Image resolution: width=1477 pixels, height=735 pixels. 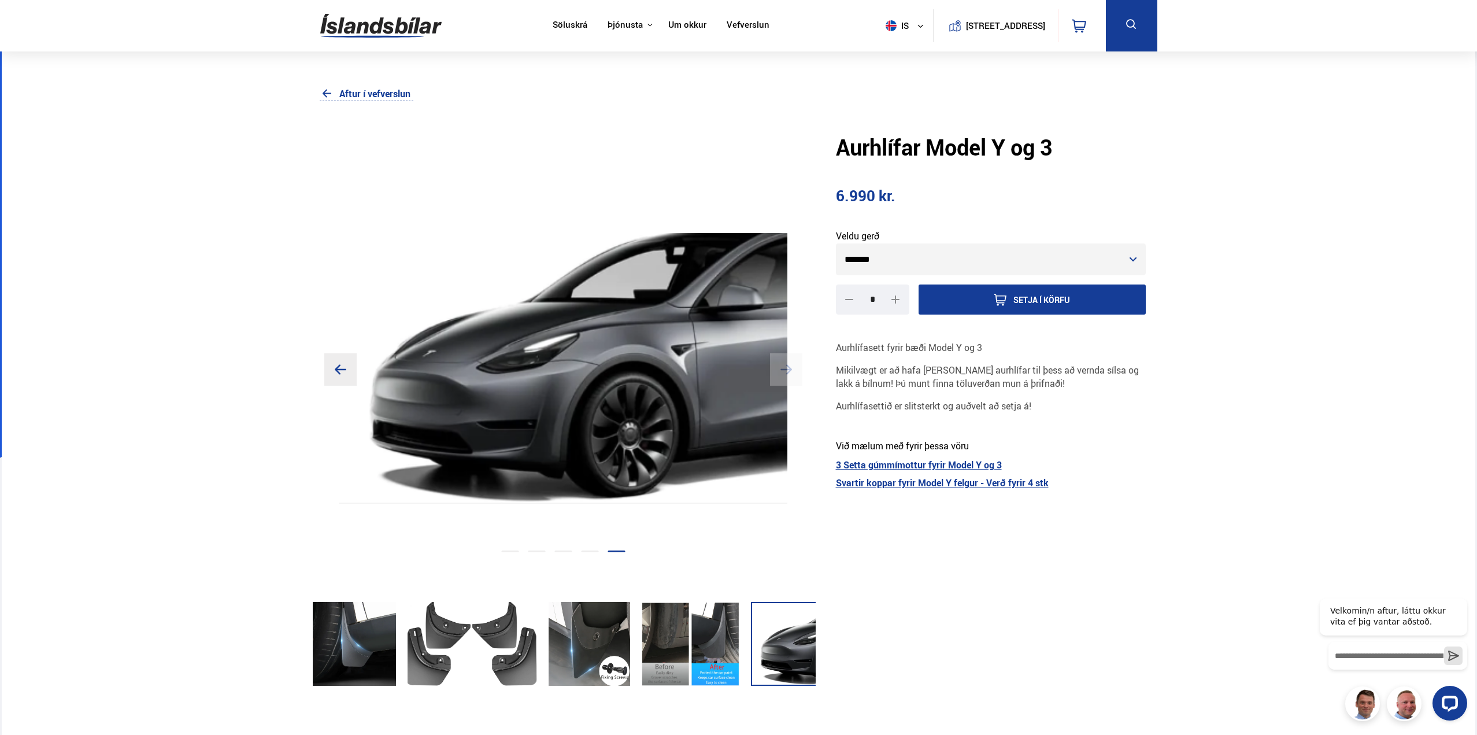 I want to click on span: Go to slide 5, so click(x=616, y=551).